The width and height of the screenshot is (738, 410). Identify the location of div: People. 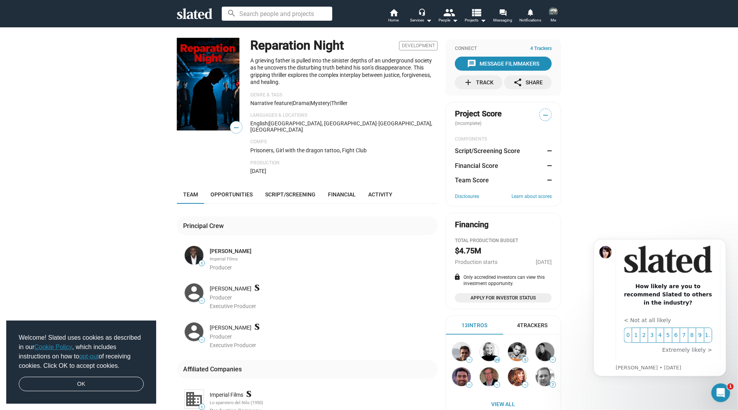
(448, 20).